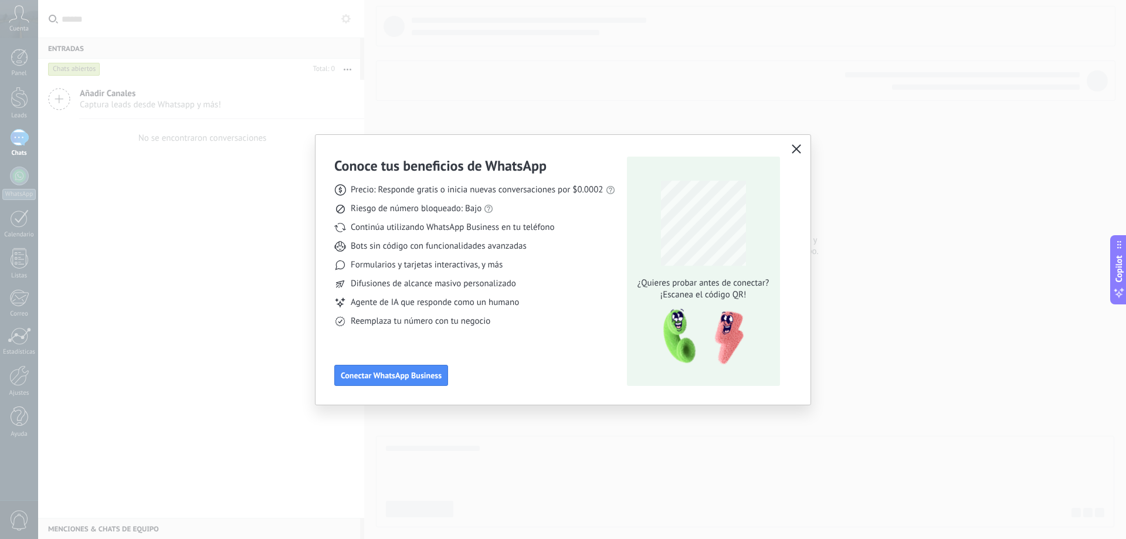 The width and height of the screenshot is (1126, 539). Describe the element at coordinates (477, 190) in the screenshot. I see `span: Precio: Responde gratis o inicia nuevas conversaciones por $0.0002` at that location.